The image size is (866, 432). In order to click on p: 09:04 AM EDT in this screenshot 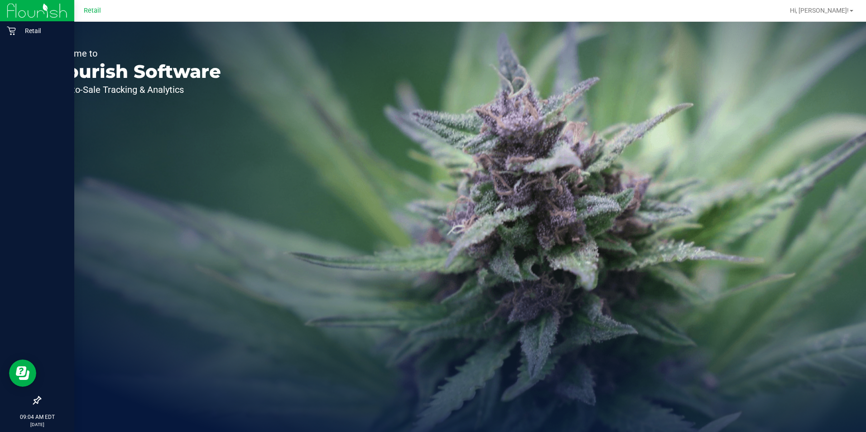, I will do `click(37, 417)`.